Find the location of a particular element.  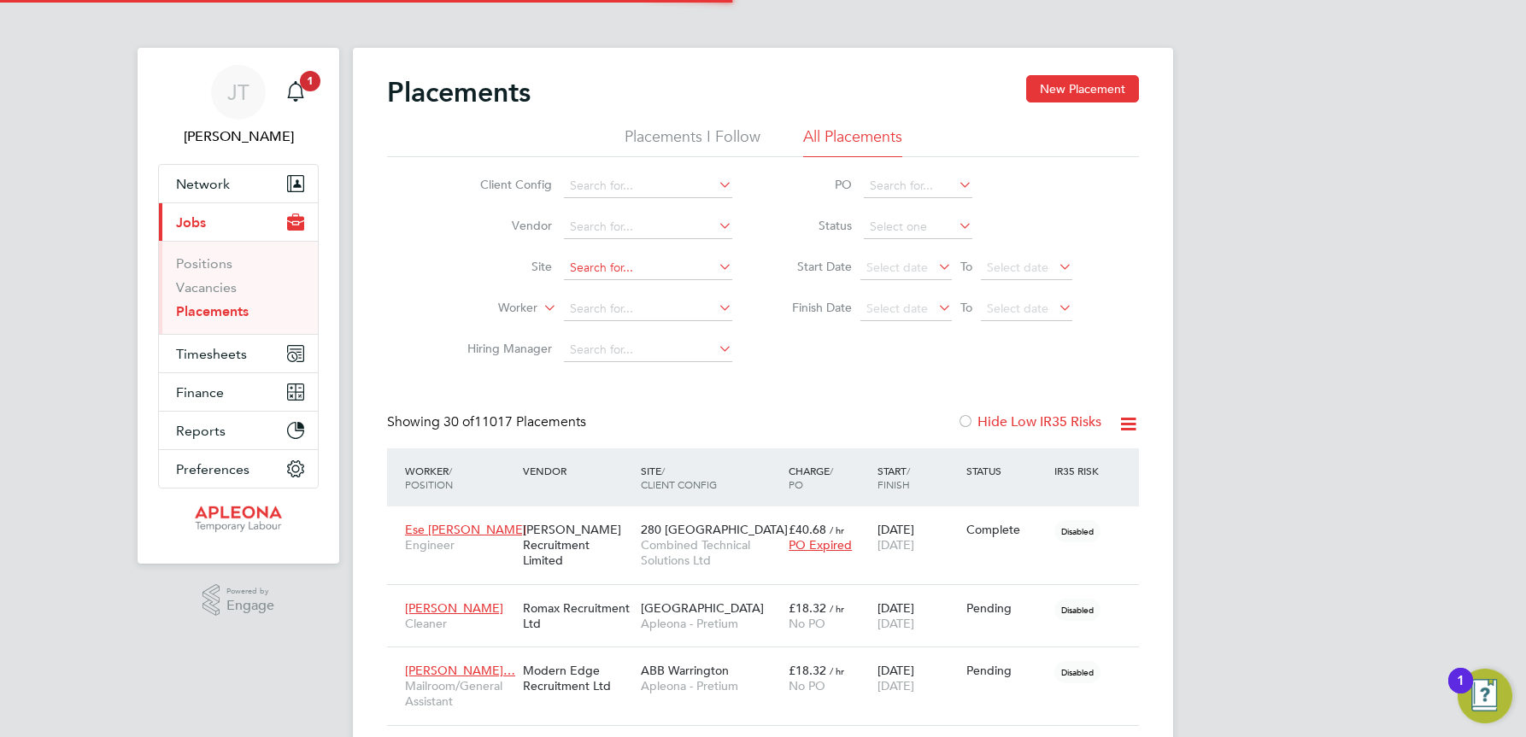

label: Finish Date is located at coordinates (813, 308).